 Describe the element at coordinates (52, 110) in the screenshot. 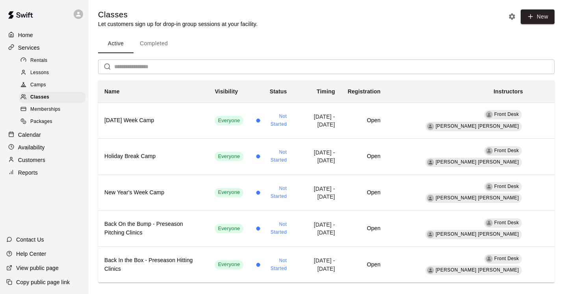

I see `div: Memberships` at that location.